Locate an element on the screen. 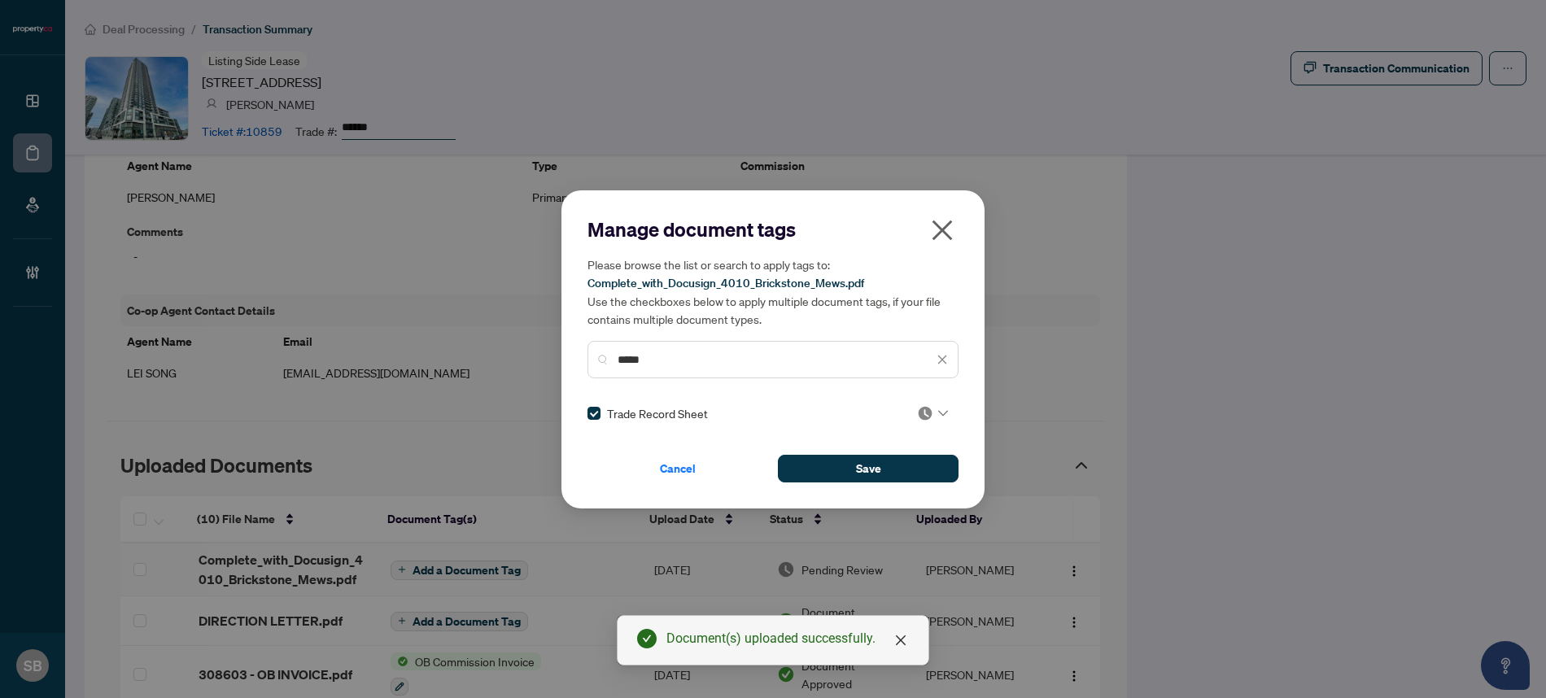  h2: Manage document tags is located at coordinates (773, 229).